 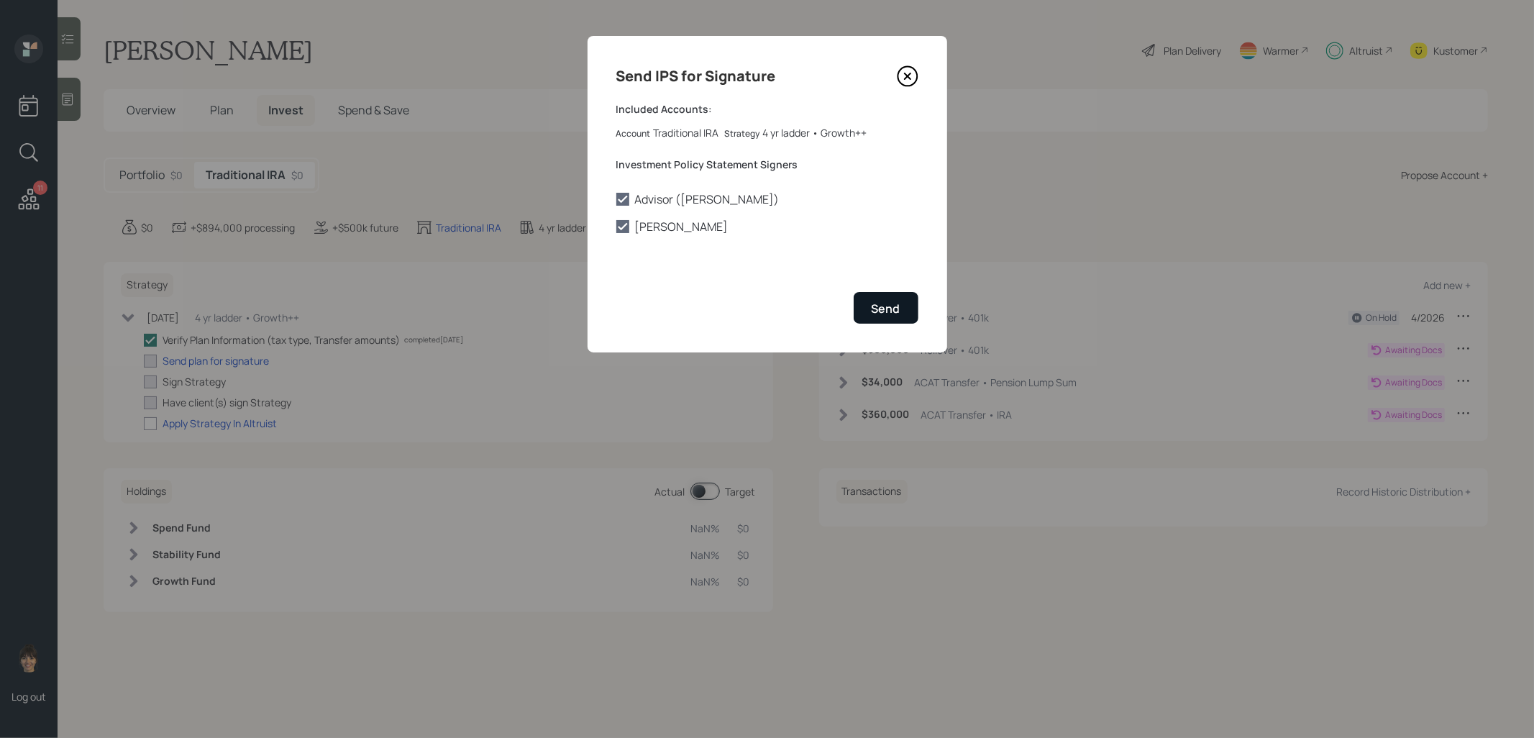 What do you see at coordinates (742, 134) in the screenshot?
I see `label: Strategy` at bounding box center [742, 134].